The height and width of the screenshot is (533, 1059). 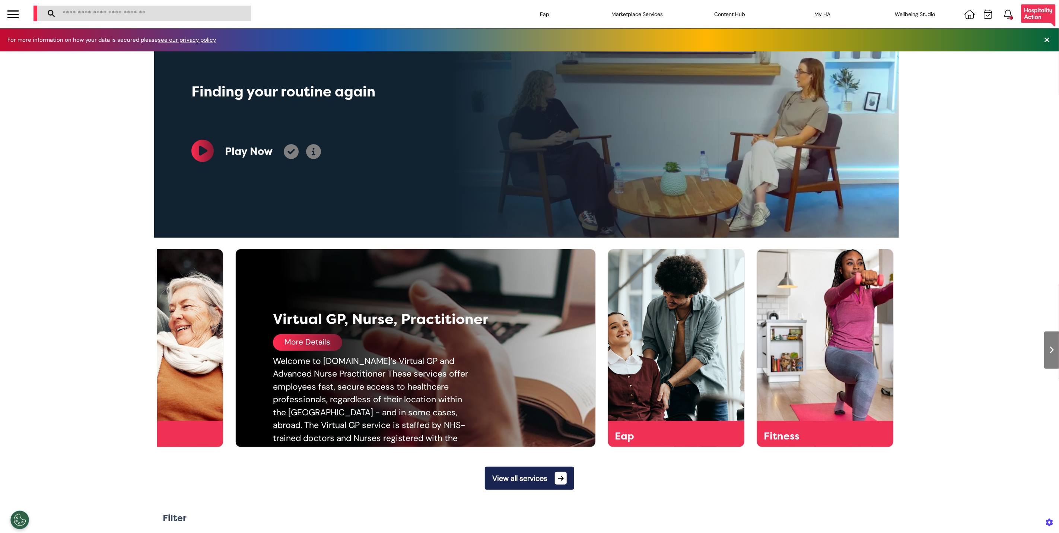 What do you see at coordinates (187, 40) in the screenshot?
I see `a: see our privacy policy` at bounding box center [187, 40].